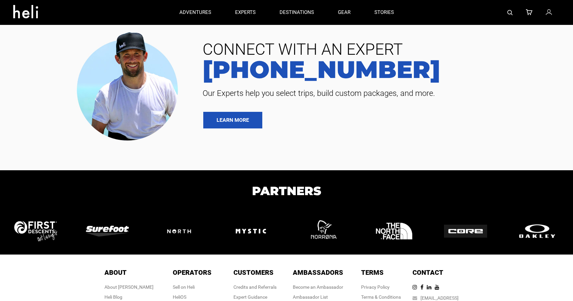  What do you see at coordinates (380, 93) in the screenshot?
I see `span: Our Experts help you select trips, build custom packages, and more.` at bounding box center [380, 93].